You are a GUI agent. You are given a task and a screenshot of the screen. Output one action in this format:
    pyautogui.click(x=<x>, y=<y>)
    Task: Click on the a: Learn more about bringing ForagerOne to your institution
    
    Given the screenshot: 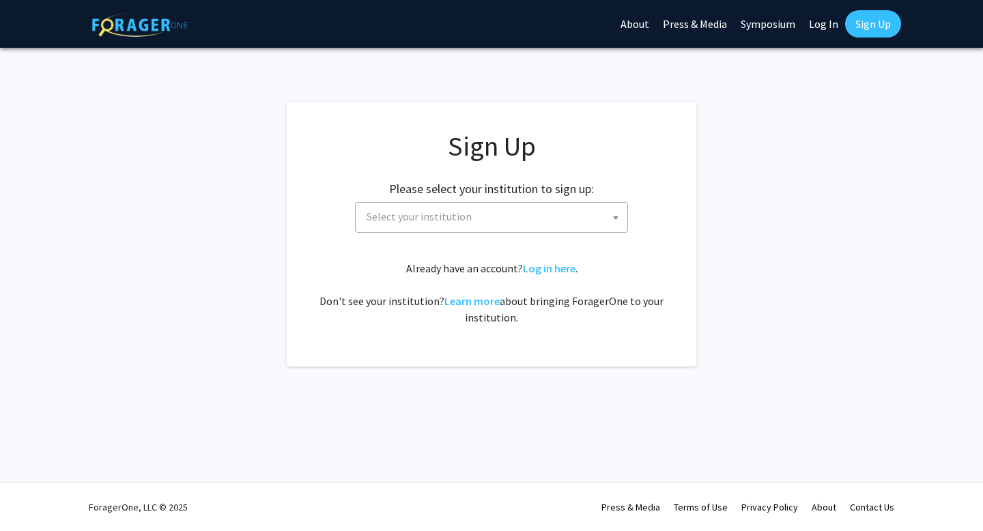 What is the action you would take?
    pyautogui.click(x=472, y=301)
    